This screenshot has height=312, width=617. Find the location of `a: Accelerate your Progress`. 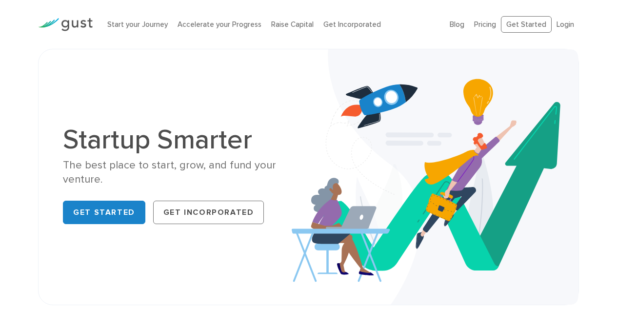

a: Accelerate your Progress is located at coordinates (219, 24).